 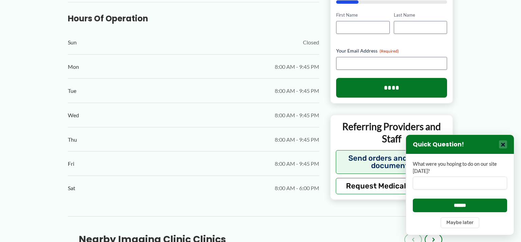 I want to click on button: Send orders and clinical documents, so click(x=391, y=162).